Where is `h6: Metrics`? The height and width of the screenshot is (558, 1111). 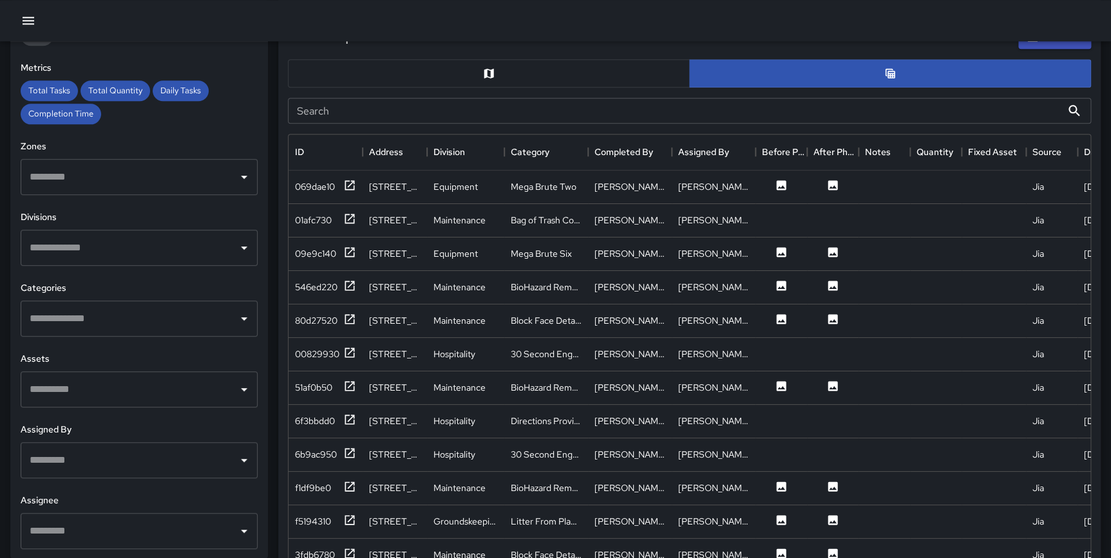 h6: Metrics is located at coordinates (139, 68).